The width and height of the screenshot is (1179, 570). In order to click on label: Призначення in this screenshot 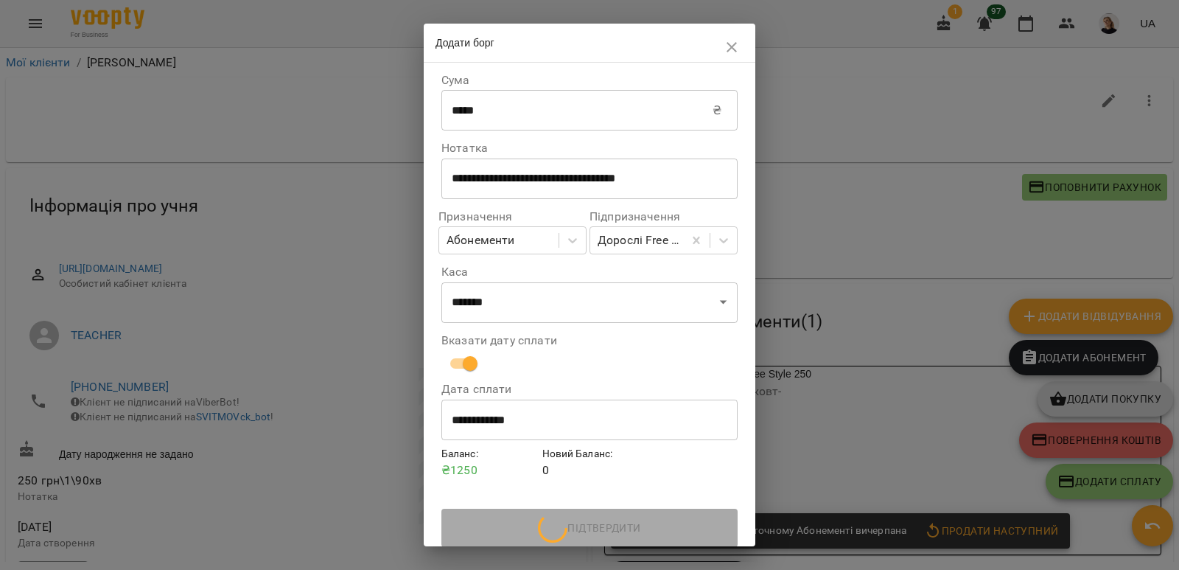, I will do `click(512, 217)`.